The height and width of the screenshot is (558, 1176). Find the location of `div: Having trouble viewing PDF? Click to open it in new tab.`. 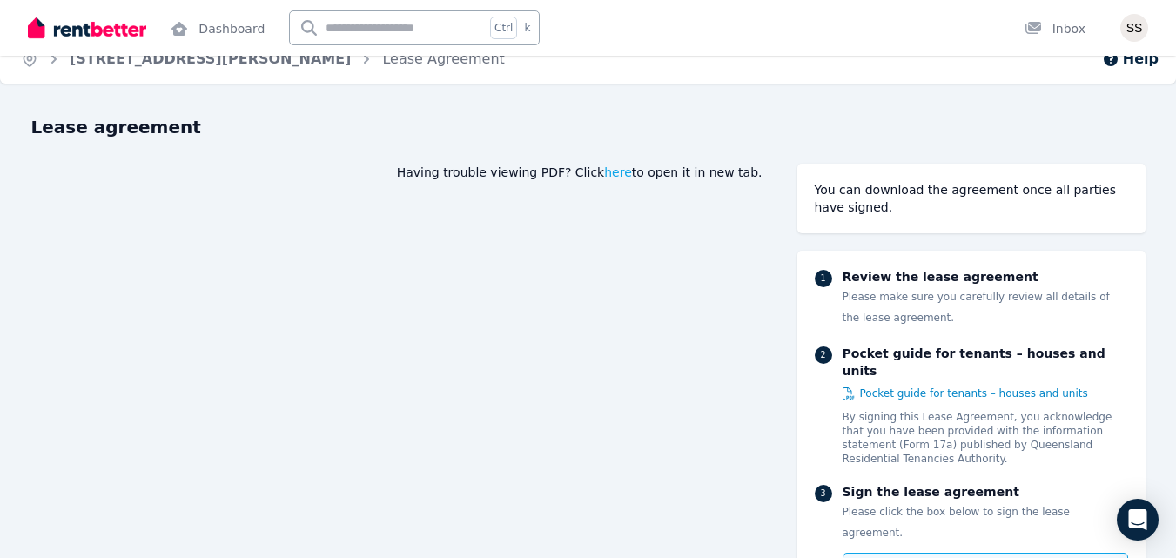

div: Having trouble viewing PDF? Click to open it in new tab. is located at coordinates (397, 172).